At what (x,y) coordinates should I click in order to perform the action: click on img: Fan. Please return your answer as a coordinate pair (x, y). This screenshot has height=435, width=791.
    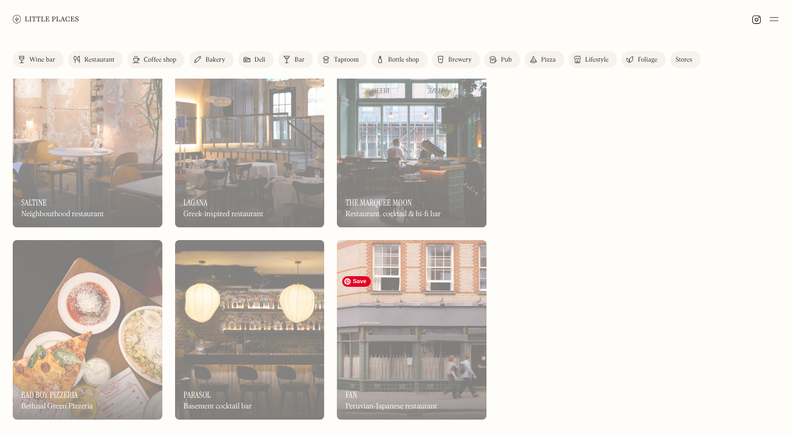
    Looking at the image, I should click on (412, 329).